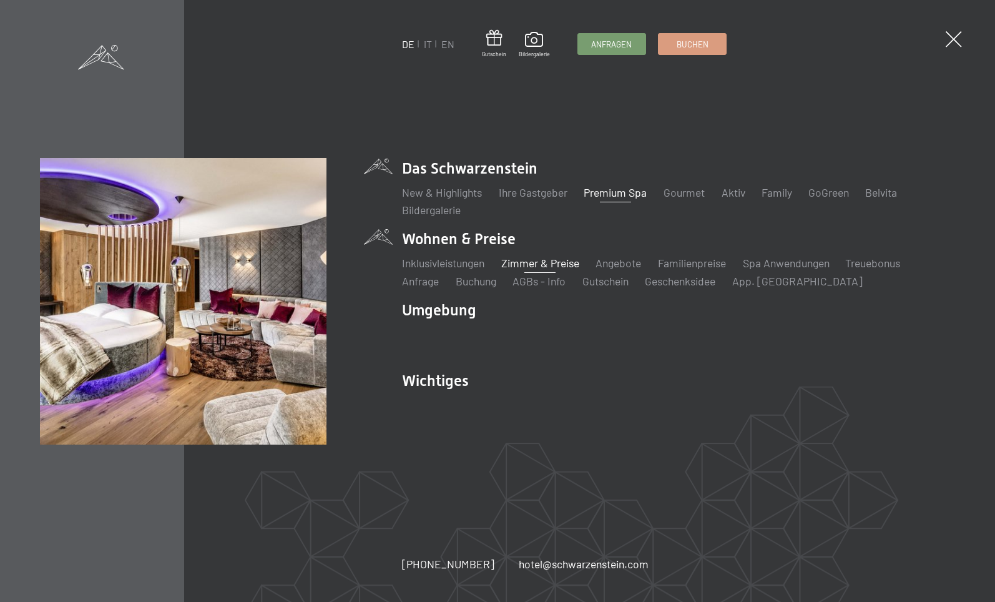  What do you see at coordinates (881, 192) in the screenshot?
I see `a: Belvita` at bounding box center [881, 192].